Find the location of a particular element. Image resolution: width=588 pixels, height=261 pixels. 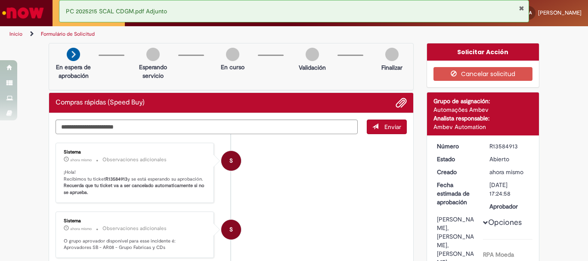

b: R13584913 is located at coordinates (116, 179).